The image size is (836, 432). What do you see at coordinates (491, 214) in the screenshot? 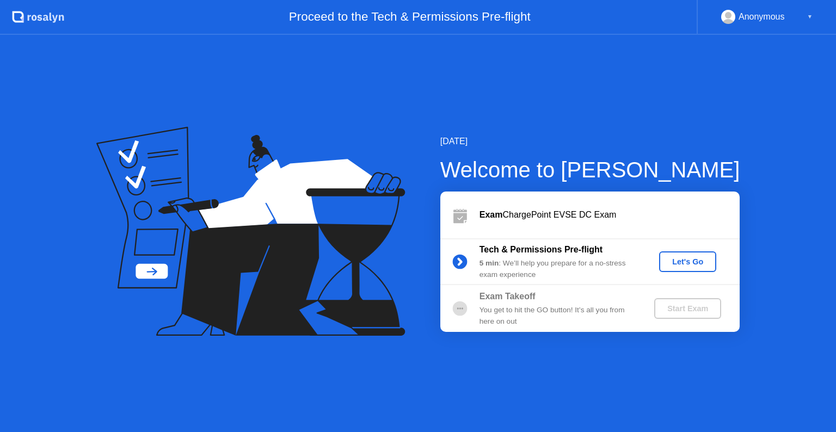
I see `b: Exam` at bounding box center [491, 214].